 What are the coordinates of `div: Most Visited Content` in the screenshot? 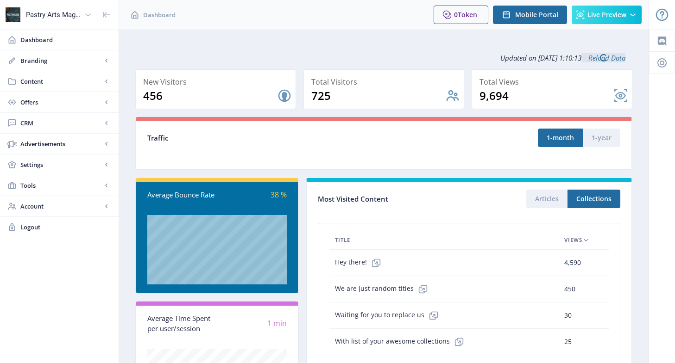 It's located at (393, 199).